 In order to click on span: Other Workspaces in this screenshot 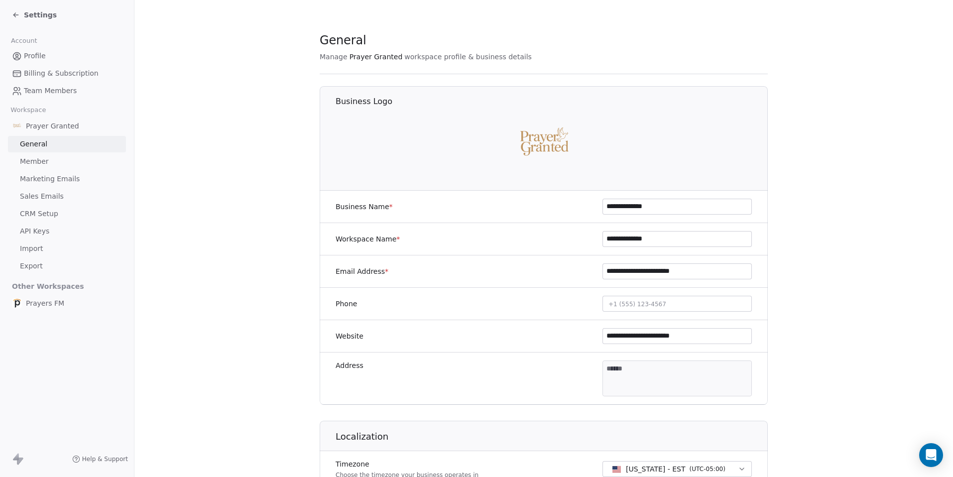, I will do `click(48, 286)`.